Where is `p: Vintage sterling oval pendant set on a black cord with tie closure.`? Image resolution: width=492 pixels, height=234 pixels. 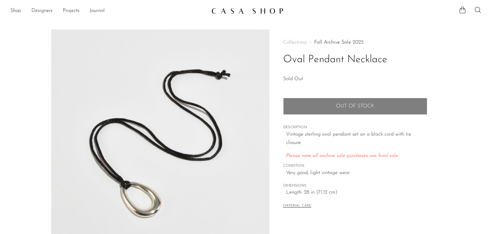
p: Vintage sterling oval pendant set on a black cord with tie closure. is located at coordinates (356, 138).